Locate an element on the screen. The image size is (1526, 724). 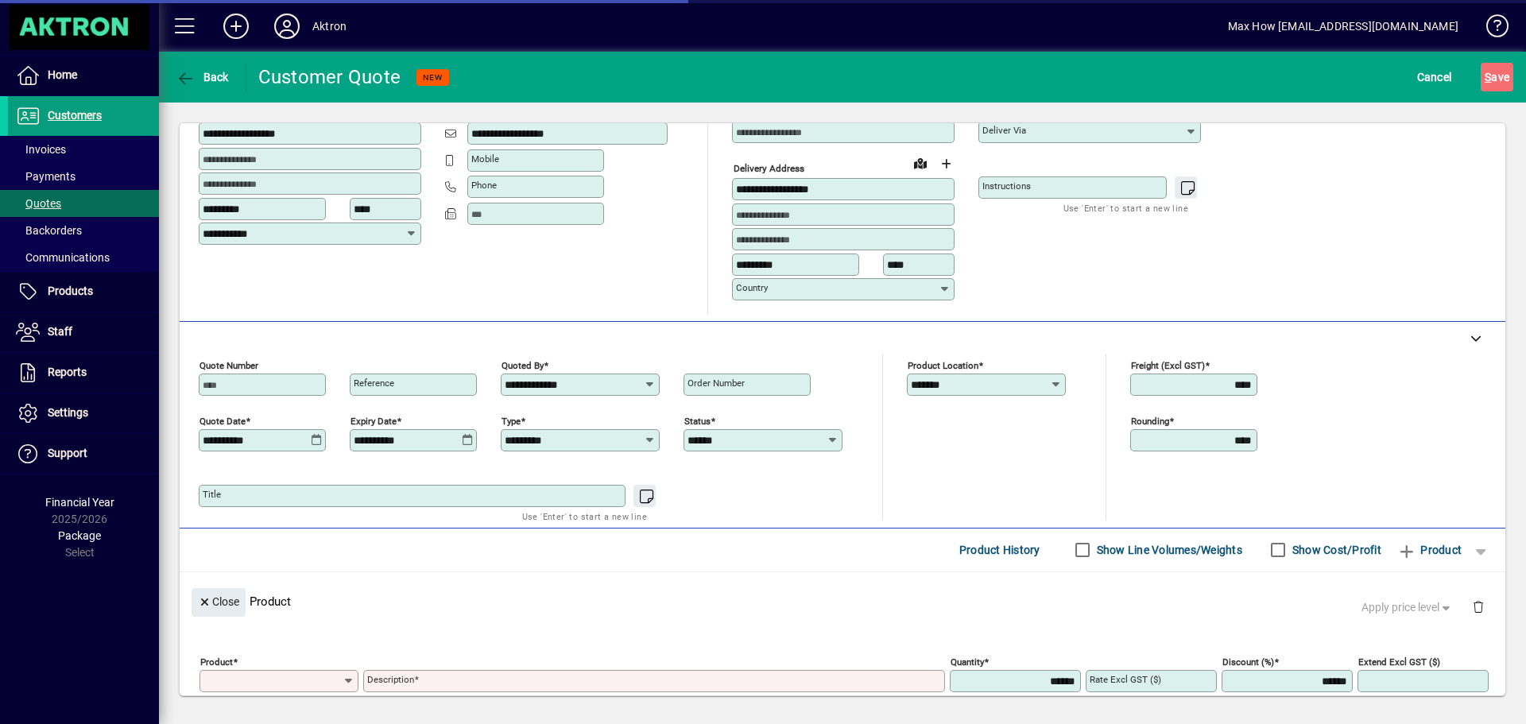
mat-label: Mobile is located at coordinates (485, 159).